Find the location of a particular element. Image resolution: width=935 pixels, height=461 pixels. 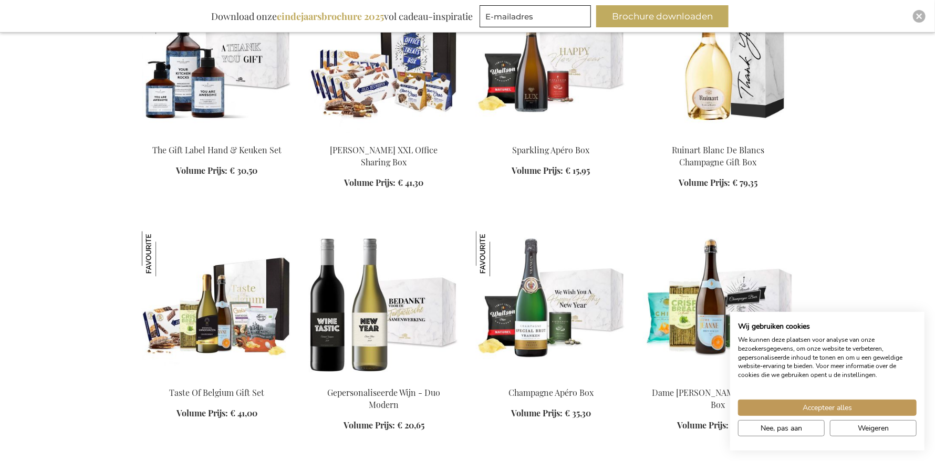

button: Alle cookies weigeren is located at coordinates (873, 428).